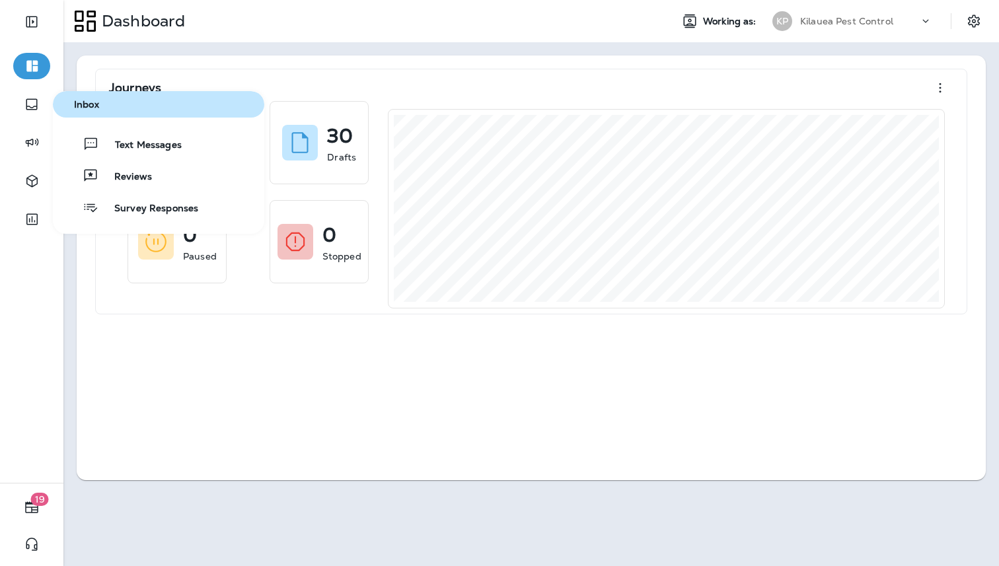  Describe the element at coordinates (140, 145) in the screenshot. I see `span: Text Messages` at that location.